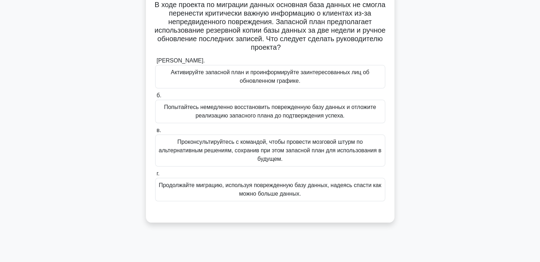  Describe the element at coordinates (270, 76) in the screenshot. I see `font: Активируйте запасной план и проинформируйте заинтересованных лиц об обновленном графике.` at that location.